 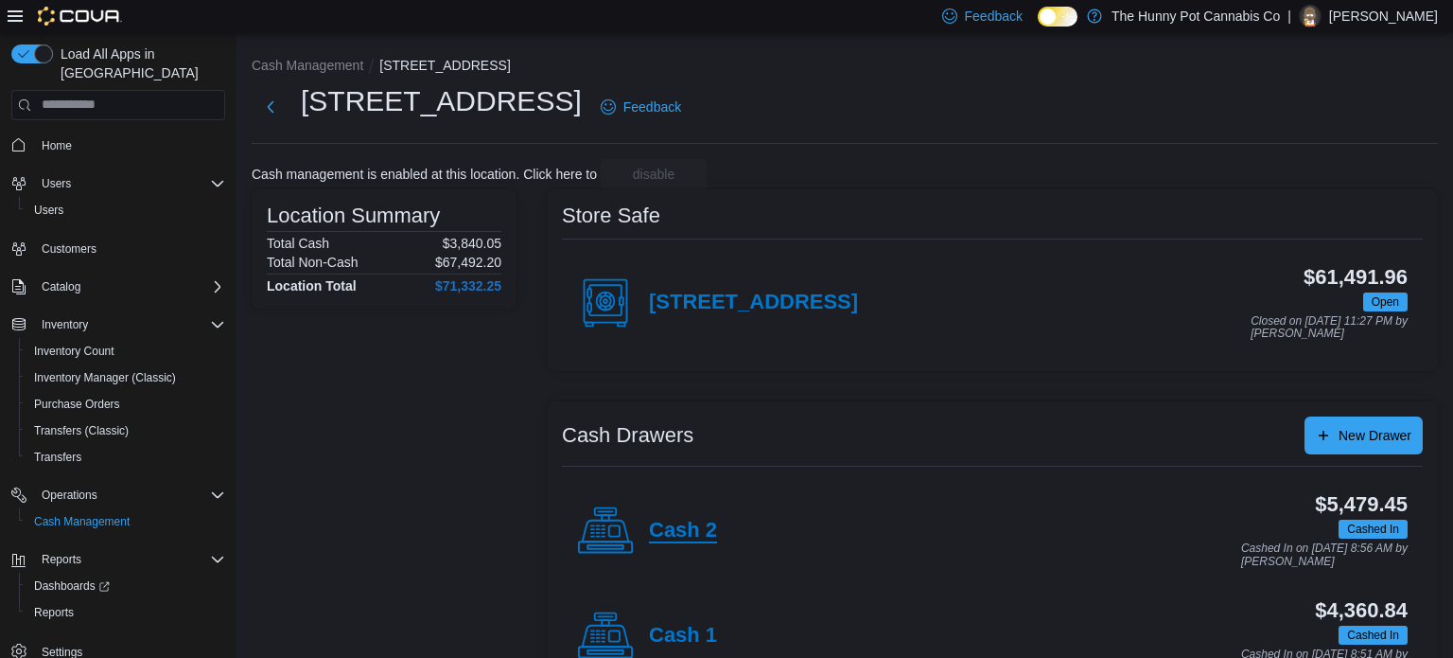 I want to click on h3: $5,479.45, so click(x=1362, y=504).